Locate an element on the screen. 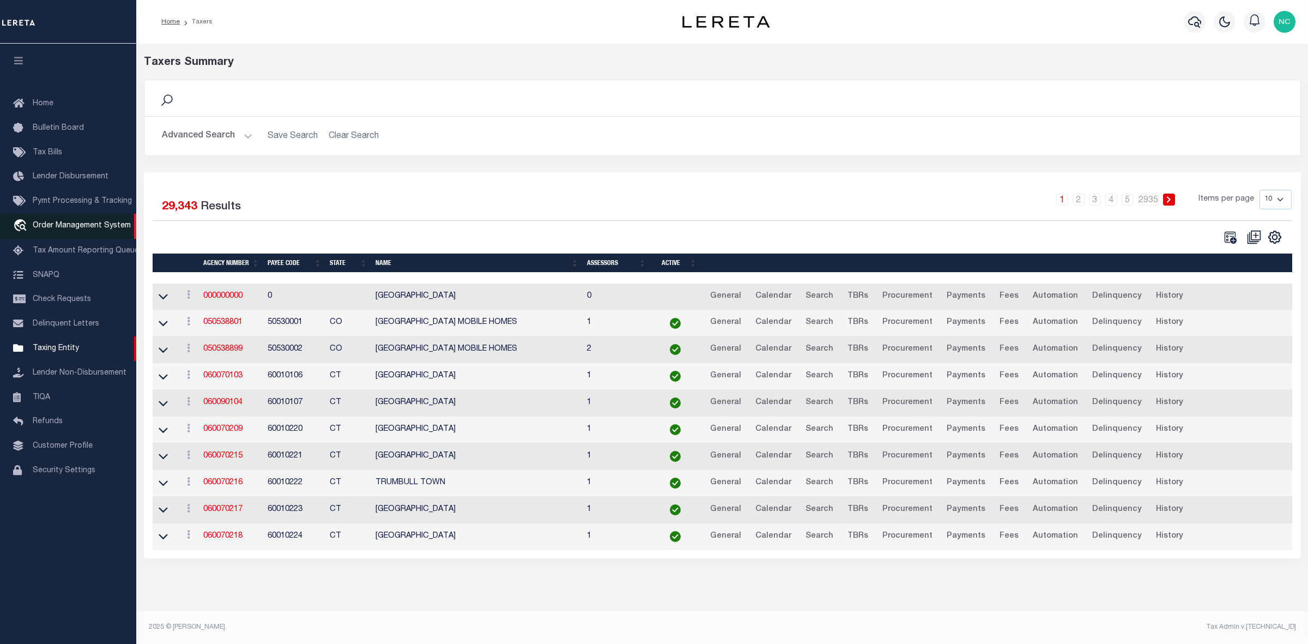 The image size is (1308, 644). a: 050538801 is located at coordinates (223, 322).